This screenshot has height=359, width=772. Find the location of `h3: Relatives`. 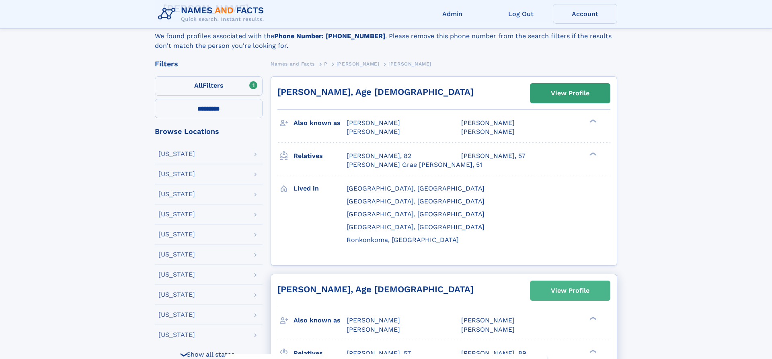

h3: Relatives is located at coordinates (320, 156).